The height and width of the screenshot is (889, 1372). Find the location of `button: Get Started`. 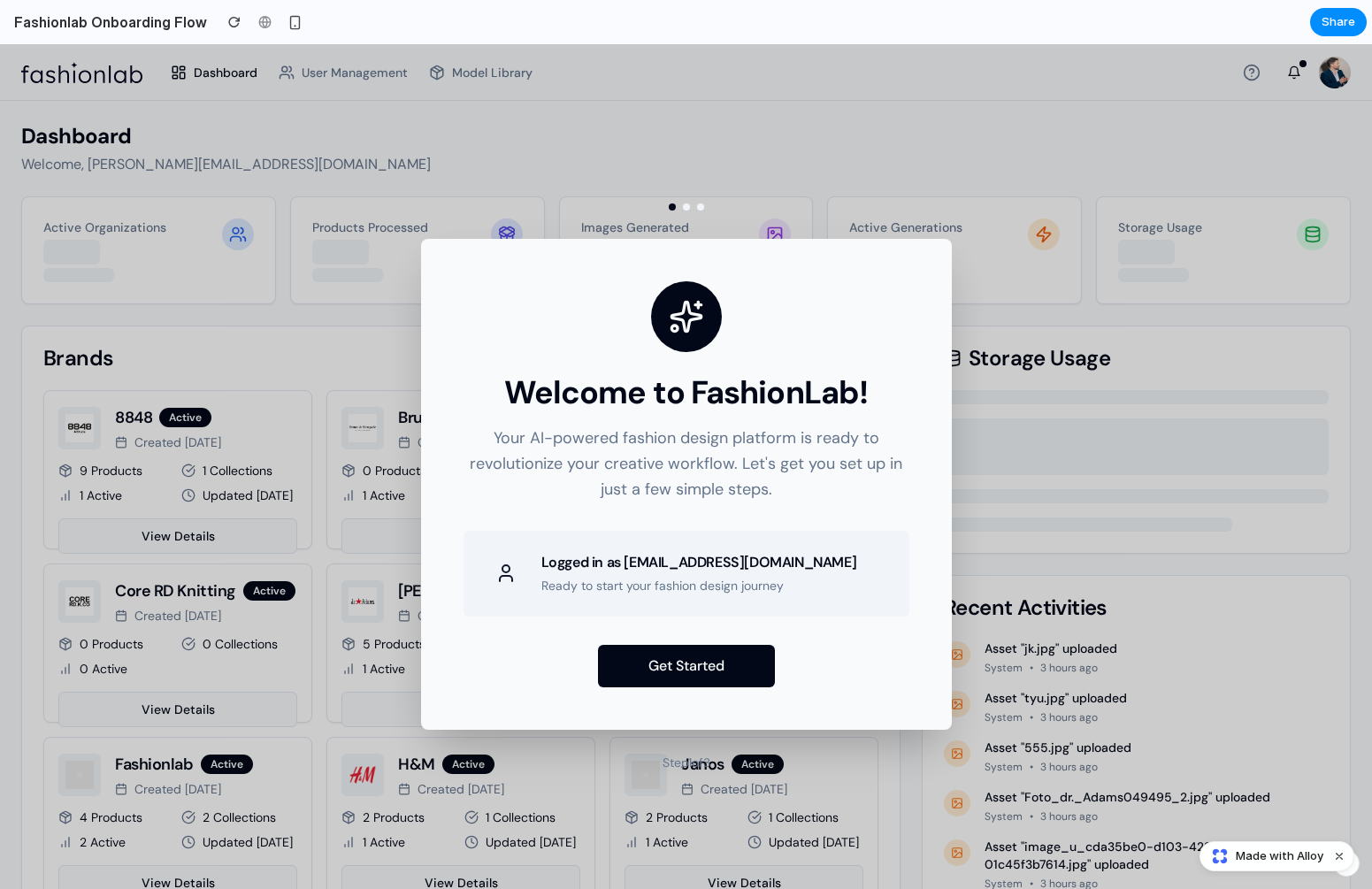

button: Get Started is located at coordinates (686, 622).